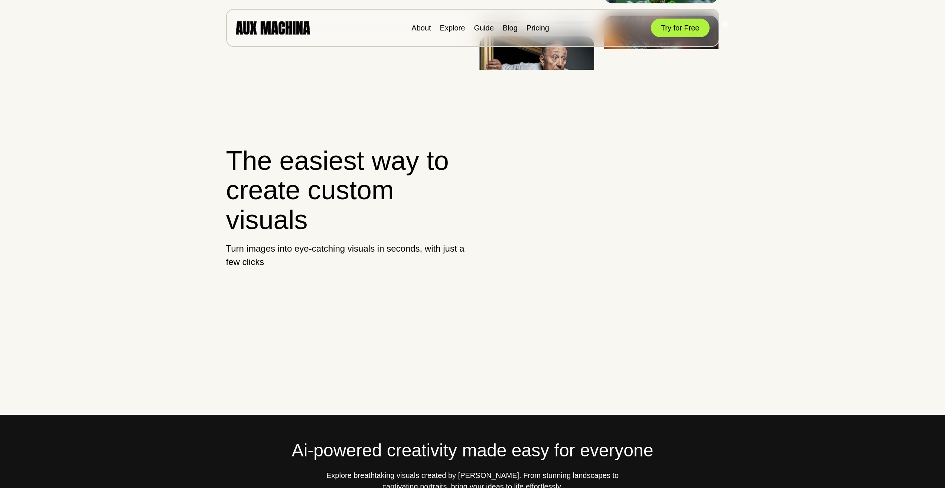 This screenshot has height=488, width=945. Describe the element at coordinates (600, 45) in the screenshot. I see `button: Next` at that location.